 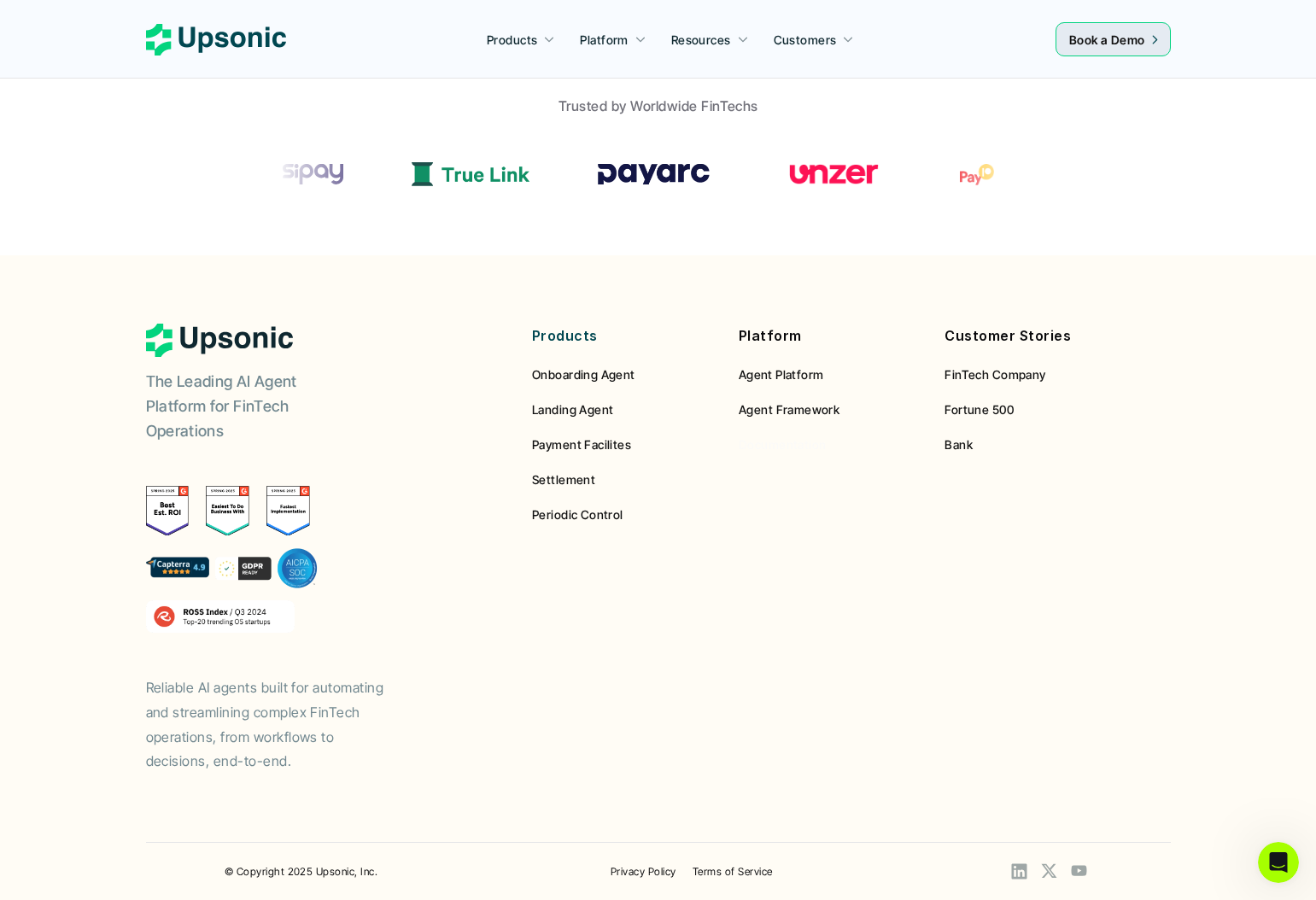 I want to click on span: Bank, so click(x=959, y=445).